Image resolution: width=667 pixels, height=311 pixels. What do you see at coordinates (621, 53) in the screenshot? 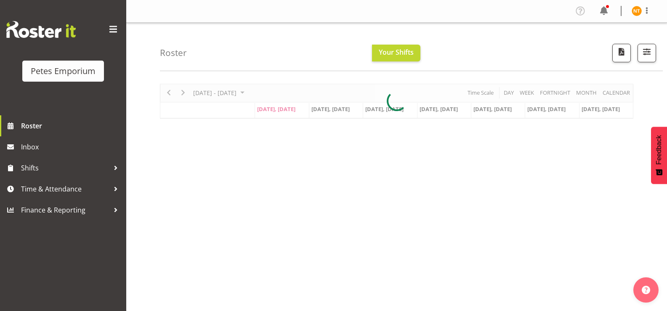
I see `button: Download a PDF of the roster according to the set date range.` at bounding box center [621, 53].